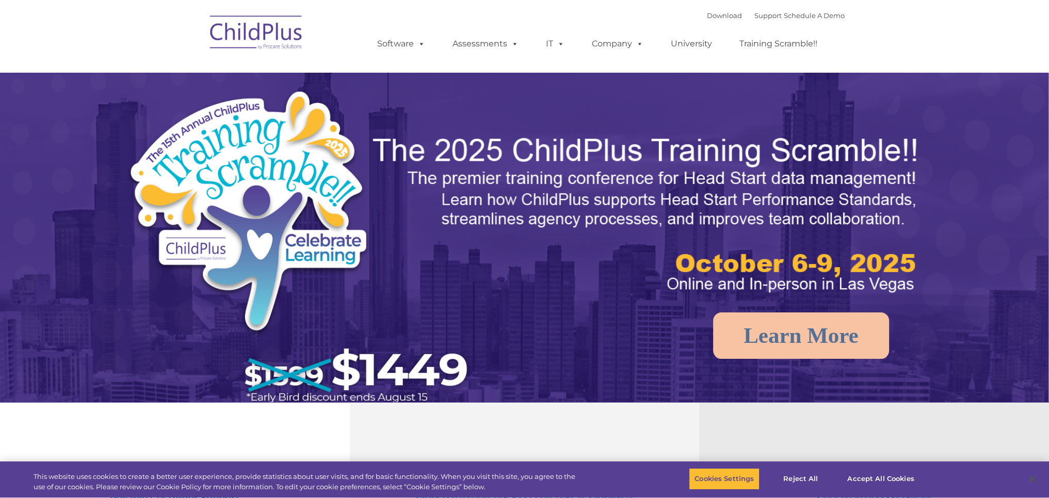 Image resolution: width=1049 pixels, height=498 pixels. What do you see at coordinates (880, 479) in the screenshot?
I see `button: Accept All Cookies` at bounding box center [880, 479].